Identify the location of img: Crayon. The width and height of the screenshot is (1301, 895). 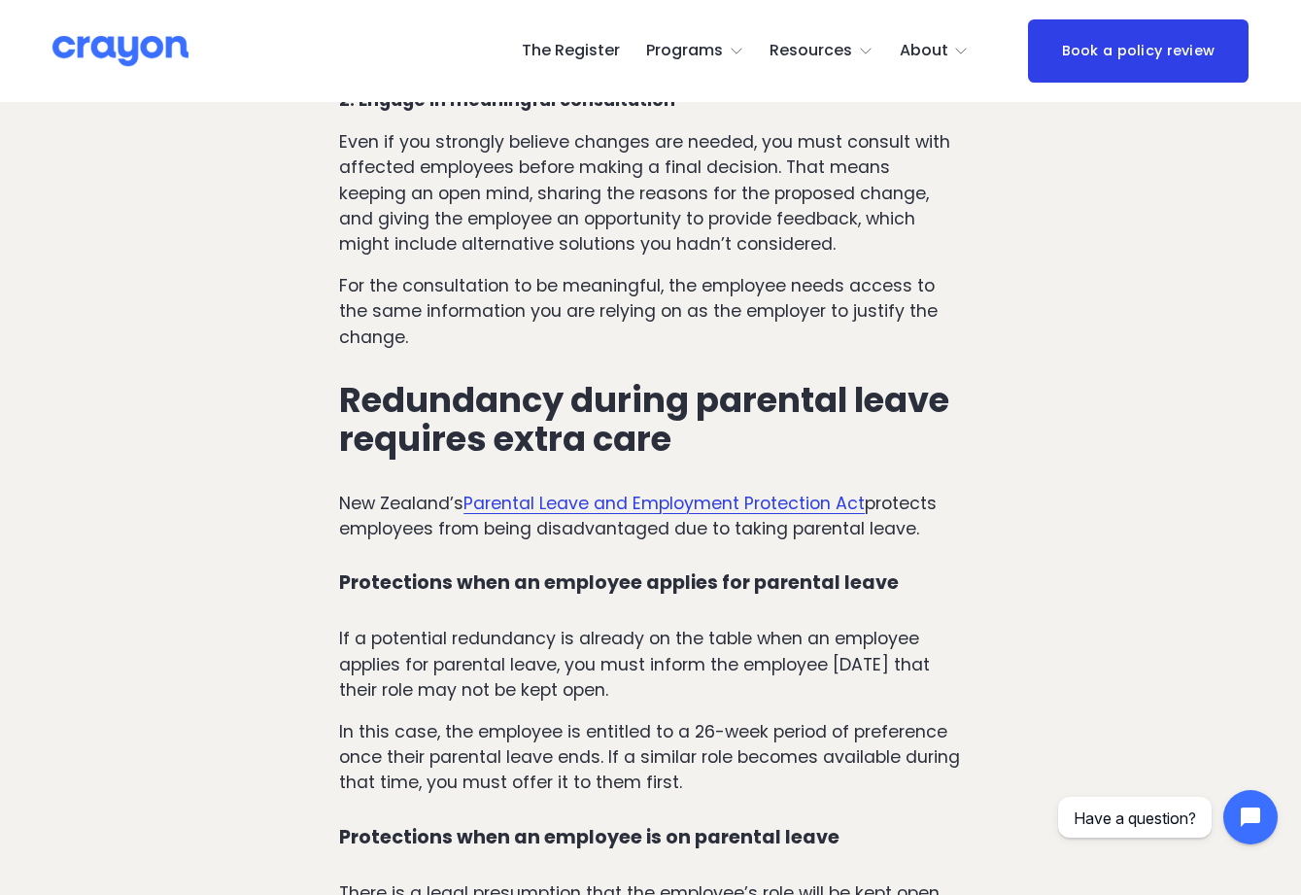
(120, 51).